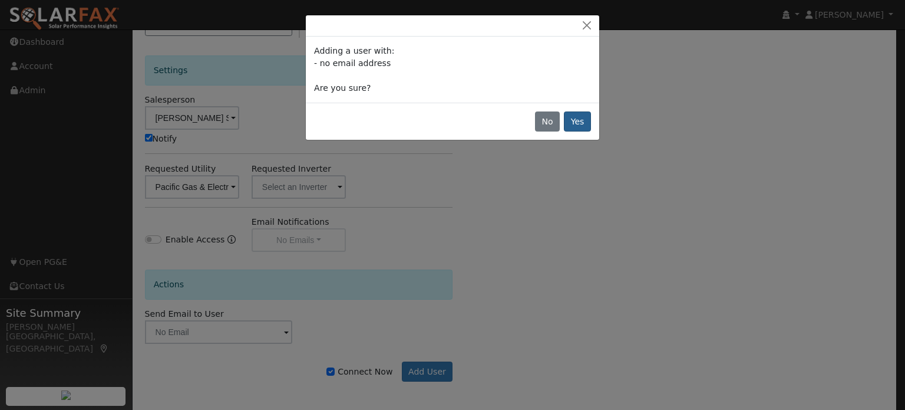 The width and height of the screenshot is (905, 410). What do you see at coordinates (354, 51) in the screenshot?
I see `span: Adding a user with:` at bounding box center [354, 51].